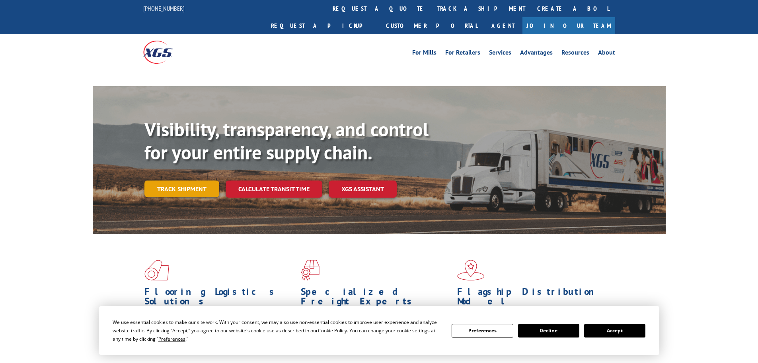  I want to click on a: For Retailers, so click(463, 54).